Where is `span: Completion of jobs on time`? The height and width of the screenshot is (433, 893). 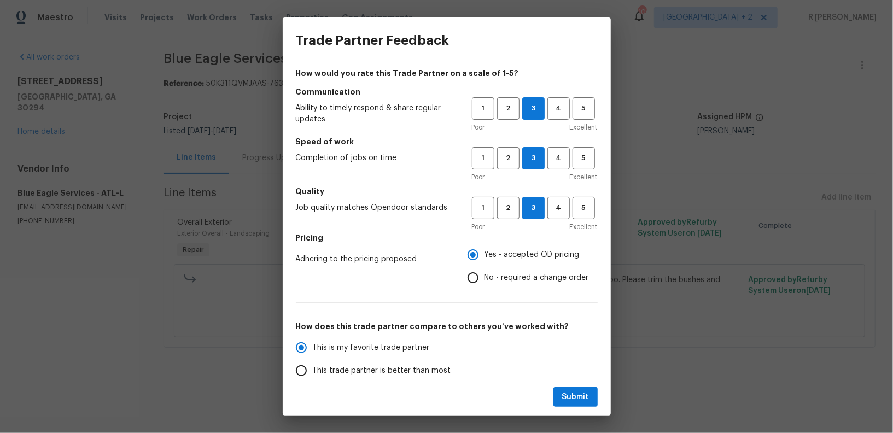 span: Completion of jobs on time is located at coordinates (375, 158).